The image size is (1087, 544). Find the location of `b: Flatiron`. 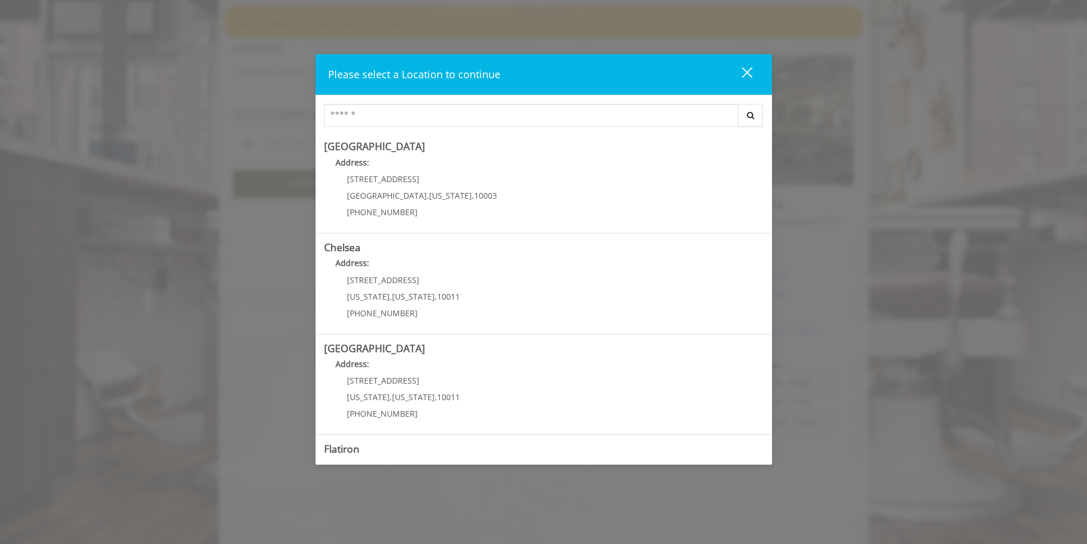

b: Flatiron is located at coordinates (342, 449).